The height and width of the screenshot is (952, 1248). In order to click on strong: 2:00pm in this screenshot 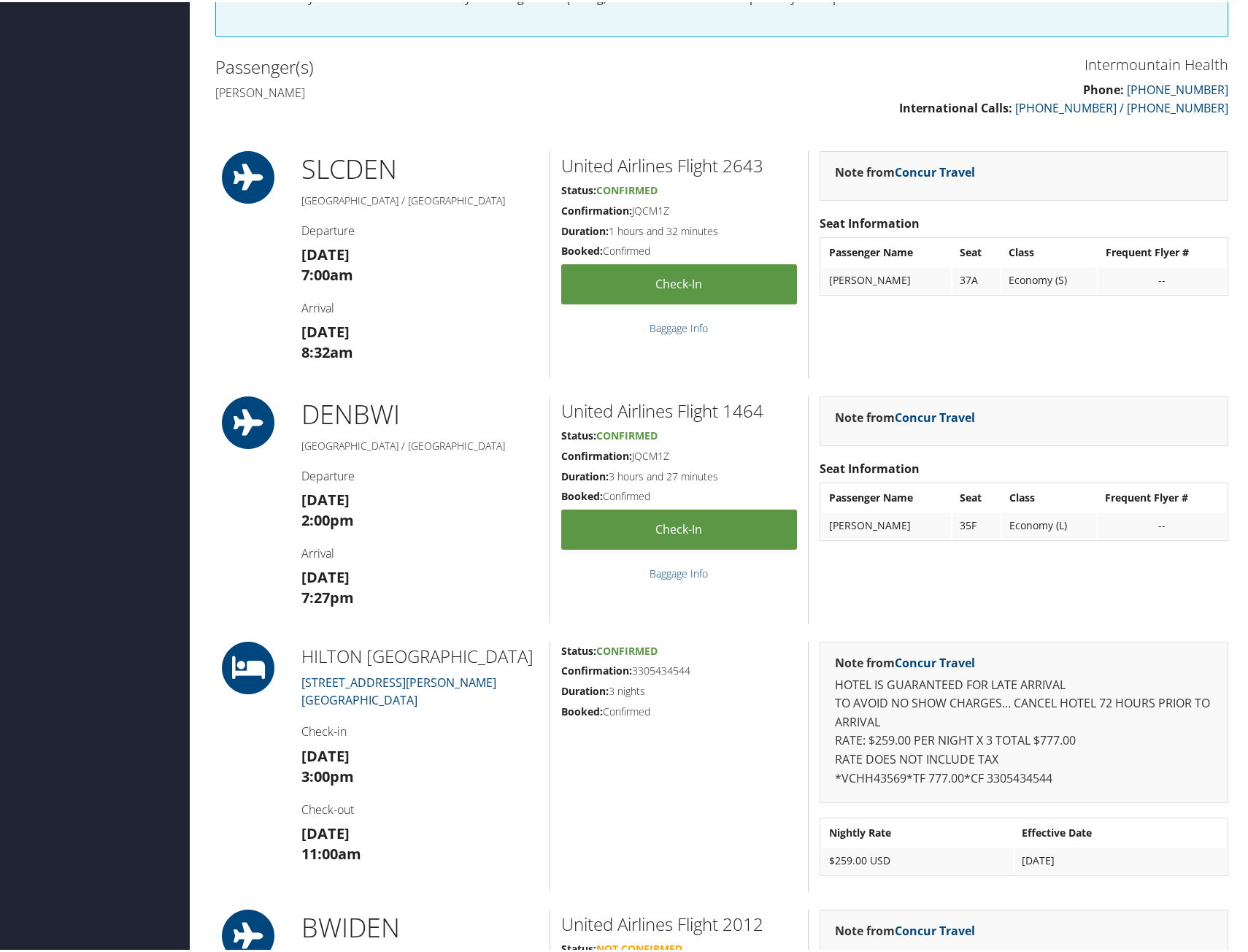, I will do `click(328, 517)`.